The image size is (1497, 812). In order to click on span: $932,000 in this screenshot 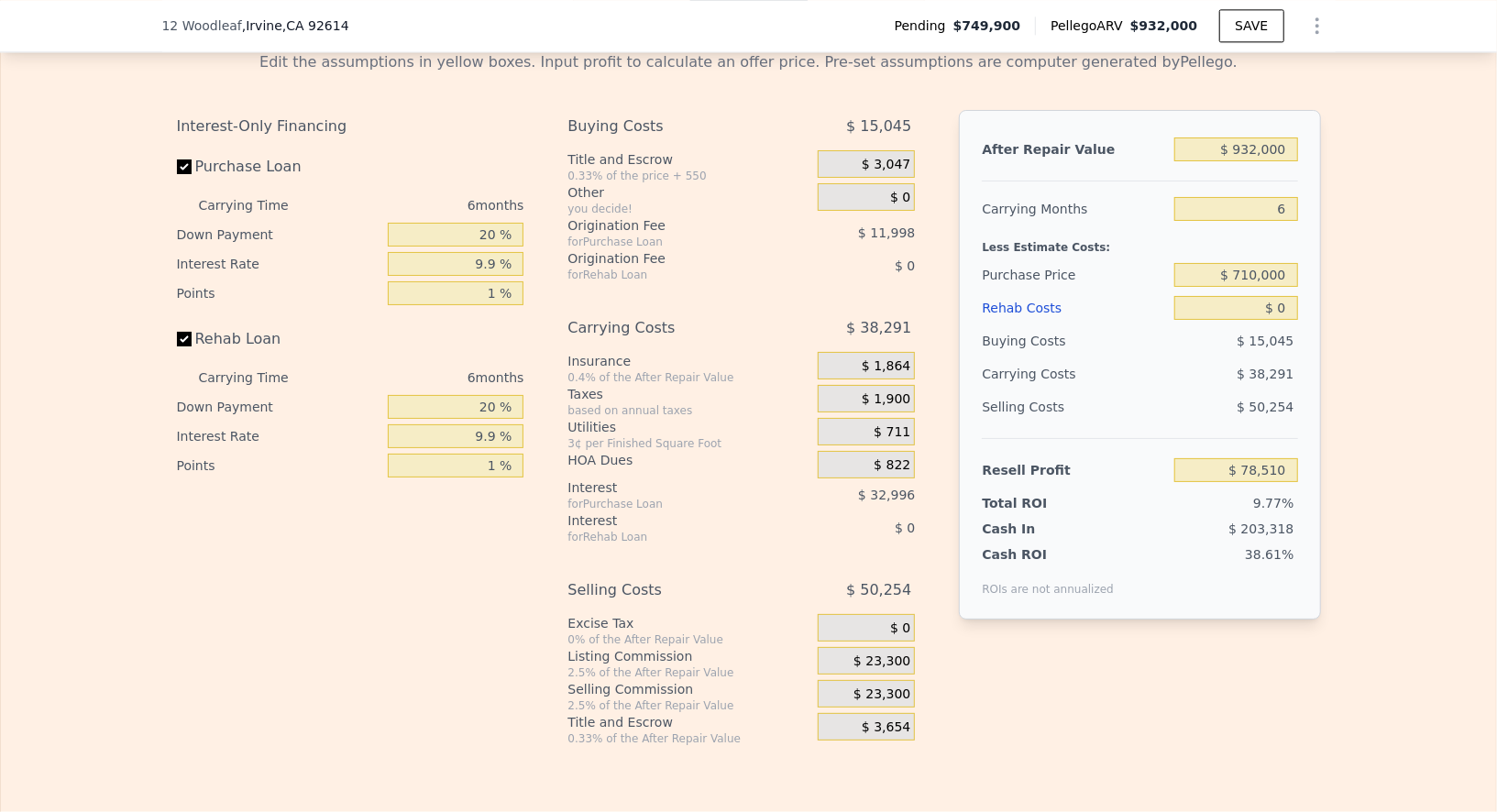, I will do `click(1164, 25)`.